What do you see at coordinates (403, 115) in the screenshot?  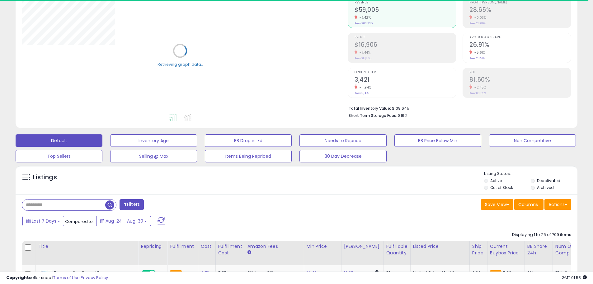 I see `span: $162` at bounding box center [403, 115].